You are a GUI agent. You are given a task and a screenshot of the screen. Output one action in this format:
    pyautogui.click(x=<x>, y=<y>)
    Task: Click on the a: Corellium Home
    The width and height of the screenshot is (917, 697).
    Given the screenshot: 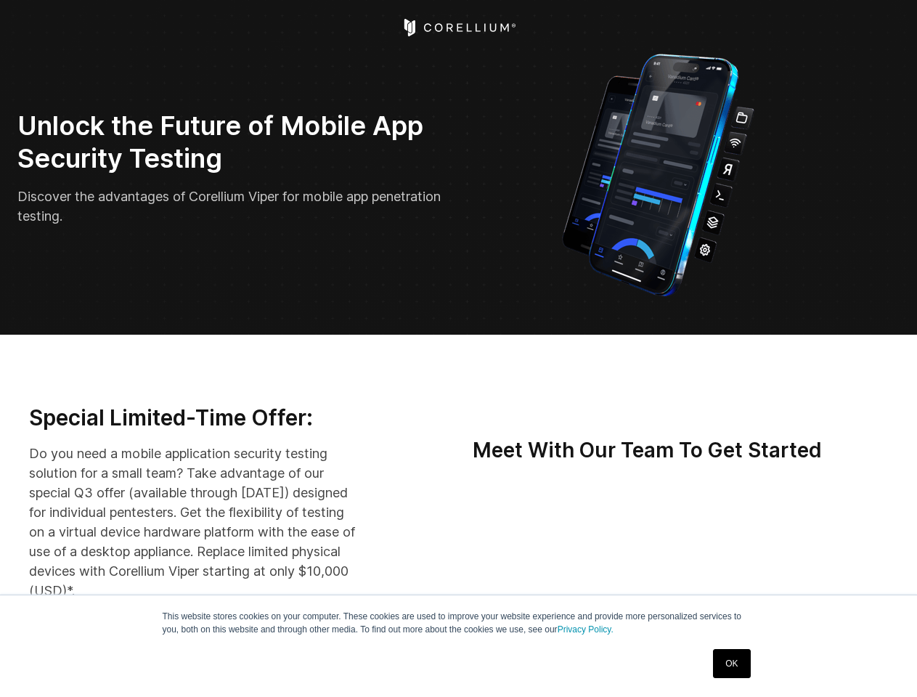 What is the action you would take?
    pyautogui.click(x=458, y=28)
    